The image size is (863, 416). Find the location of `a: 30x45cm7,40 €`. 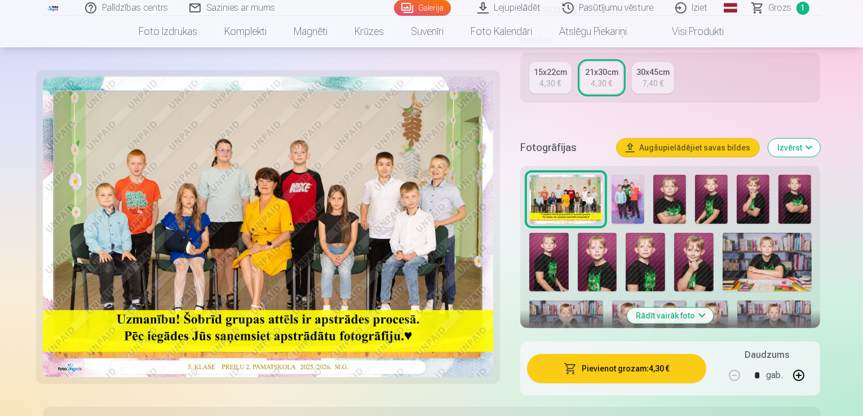

a: 30x45cm7,40 € is located at coordinates (652, 78).